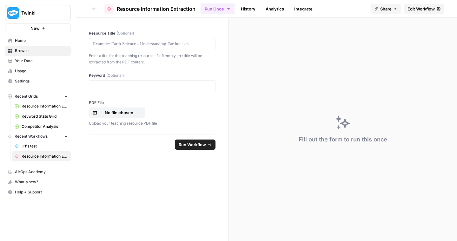 Image resolution: width=457 pixels, height=241 pixels. What do you see at coordinates (119, 113) in the screenshot?
I see `p: No file chosen` at bounding box center [119, 113].